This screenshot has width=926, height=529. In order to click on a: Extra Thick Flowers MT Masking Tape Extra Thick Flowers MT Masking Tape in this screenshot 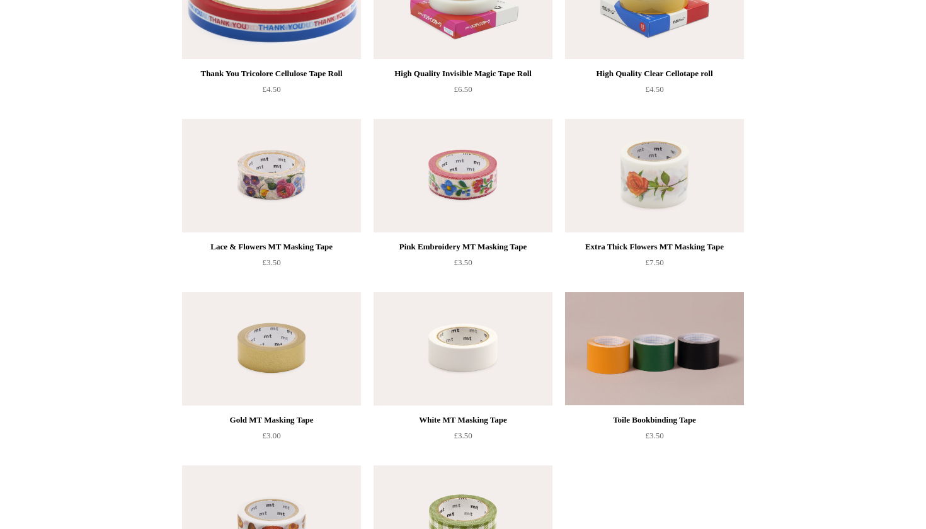, I will do `click(655, 176)`.